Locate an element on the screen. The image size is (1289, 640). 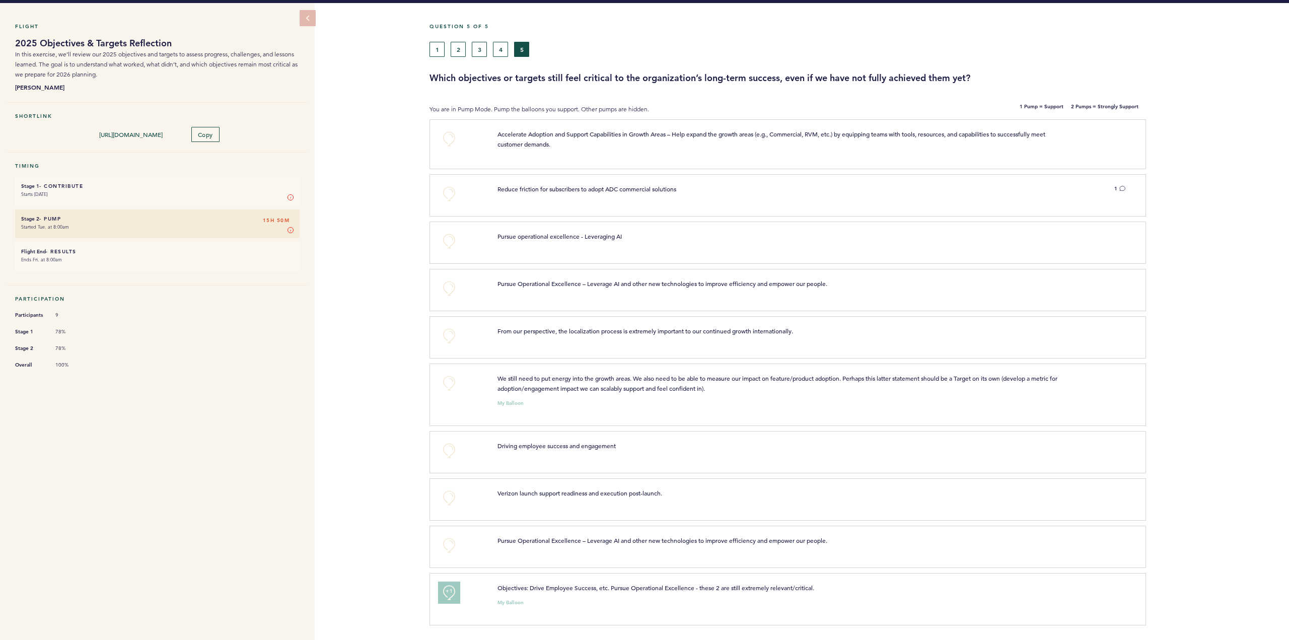
p: You are in Pump Mode. Pump the balloons you support. Other pumps are hidden. is located at coordinates (641, 109).